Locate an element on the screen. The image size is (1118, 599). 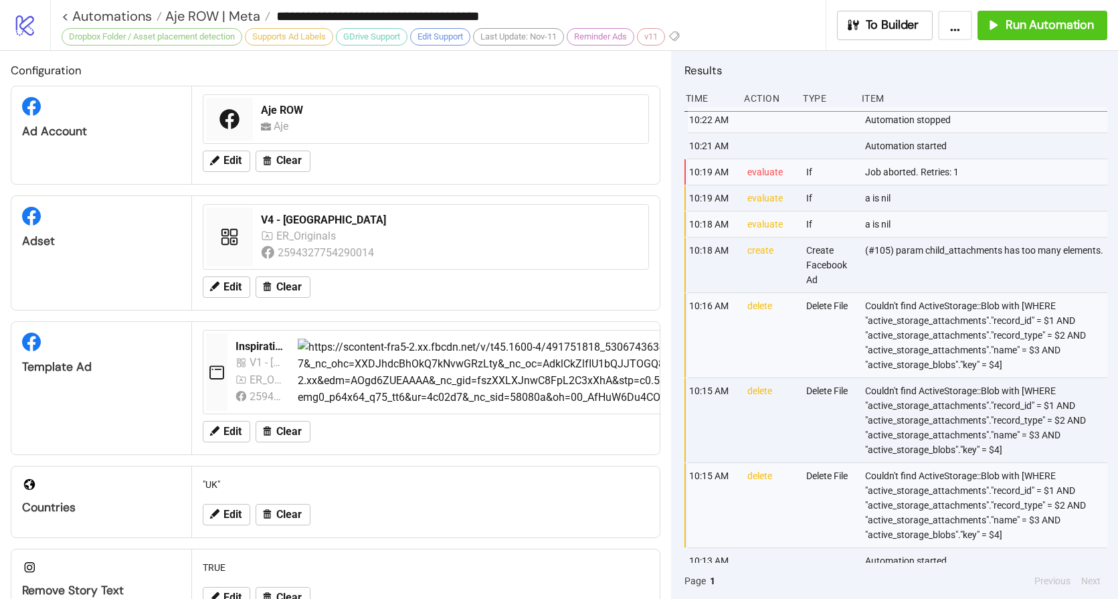
div: Remove Story Text is located at coordinates (101, 590).